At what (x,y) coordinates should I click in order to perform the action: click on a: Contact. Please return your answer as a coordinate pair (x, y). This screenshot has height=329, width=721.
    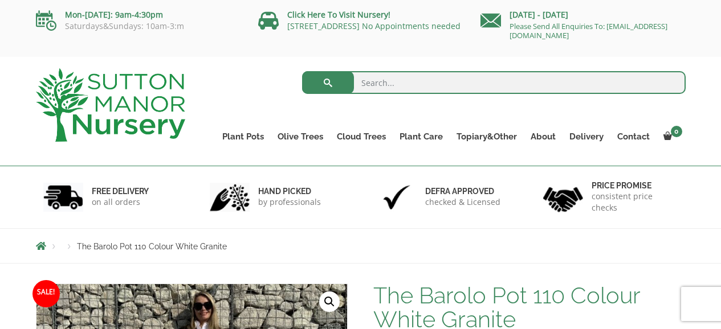
    Looking at the image, I should click on (633, 137).